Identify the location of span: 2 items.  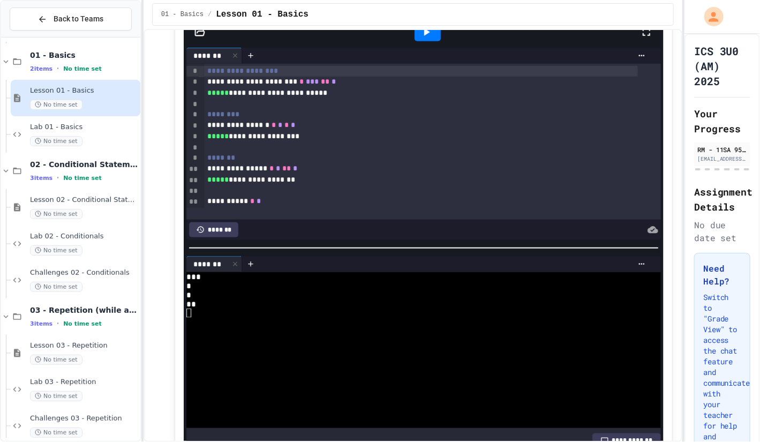
(41, 69).